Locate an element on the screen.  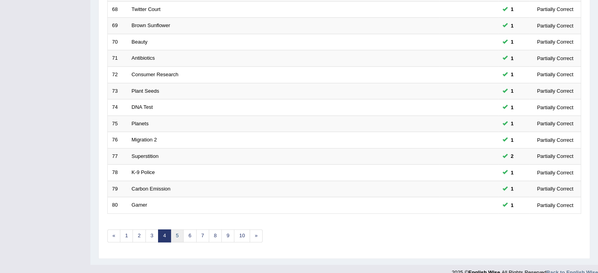
td: 68 is located at coordinates (118, 9).